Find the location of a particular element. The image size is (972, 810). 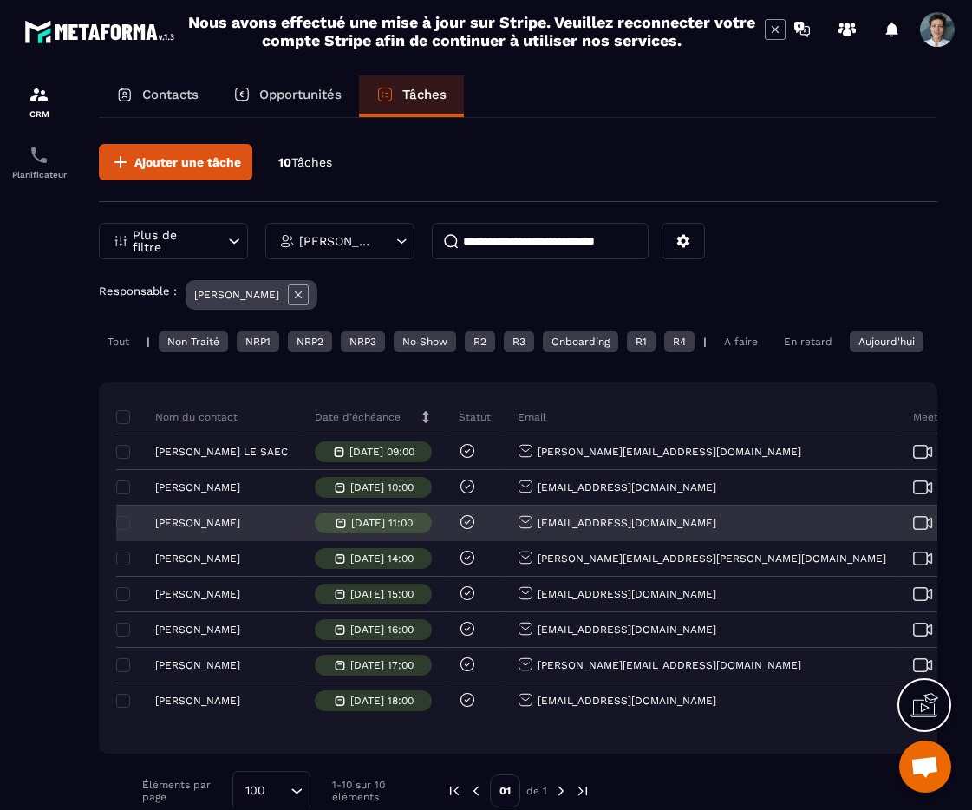

div: À faire is located at coordinates (741, 342).